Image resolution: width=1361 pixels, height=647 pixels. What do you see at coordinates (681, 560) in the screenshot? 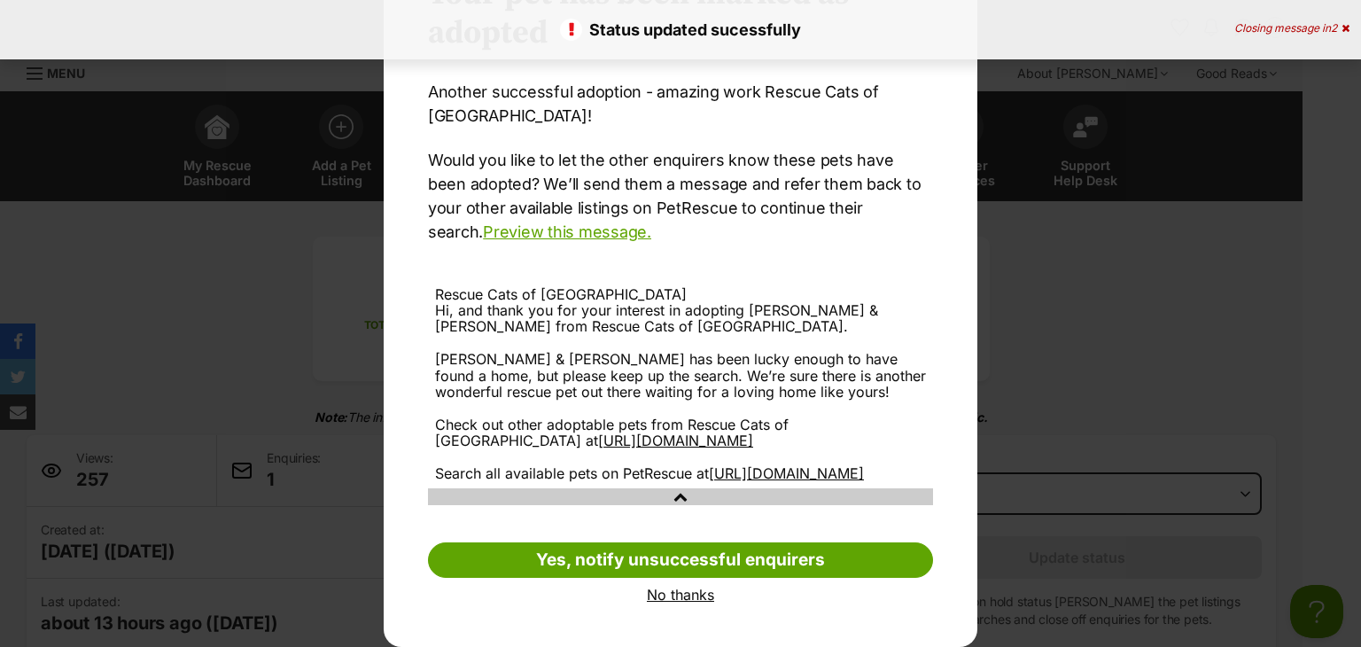
I see `a: Yes, notify unsuccessful enquirers` at bounding box center [681, 560].